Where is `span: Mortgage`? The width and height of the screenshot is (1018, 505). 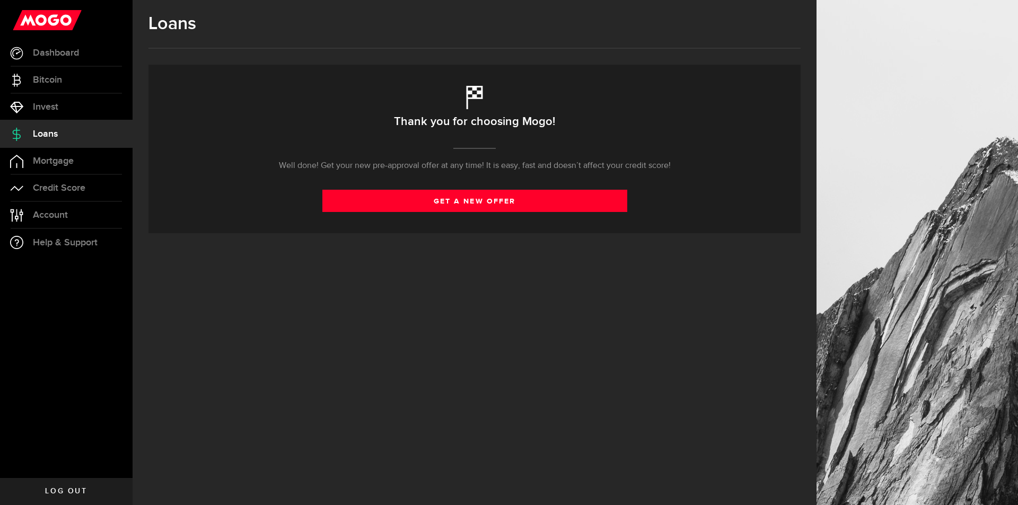 span: Mortgage is located at coordinates (53, 161).